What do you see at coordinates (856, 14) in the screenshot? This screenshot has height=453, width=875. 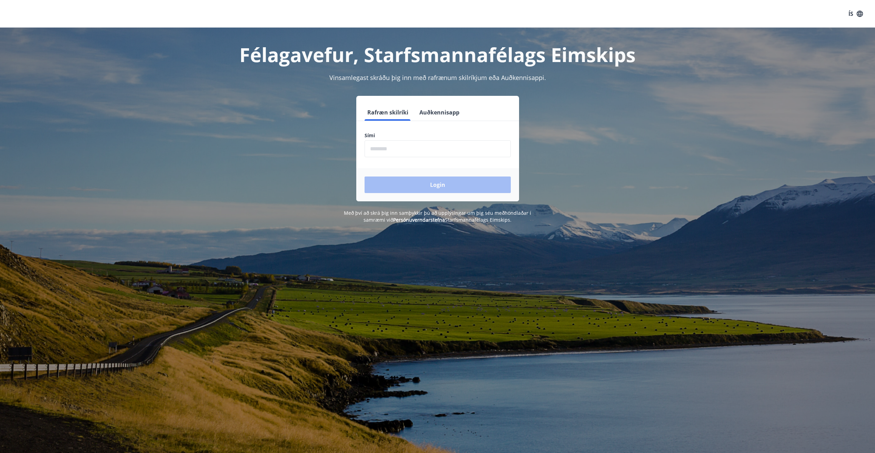 I see `button: ÍS` at bounding box center [856, 14].